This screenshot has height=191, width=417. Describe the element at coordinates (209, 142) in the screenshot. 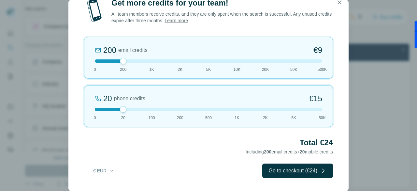

I see `h2: Total €24` at that location.